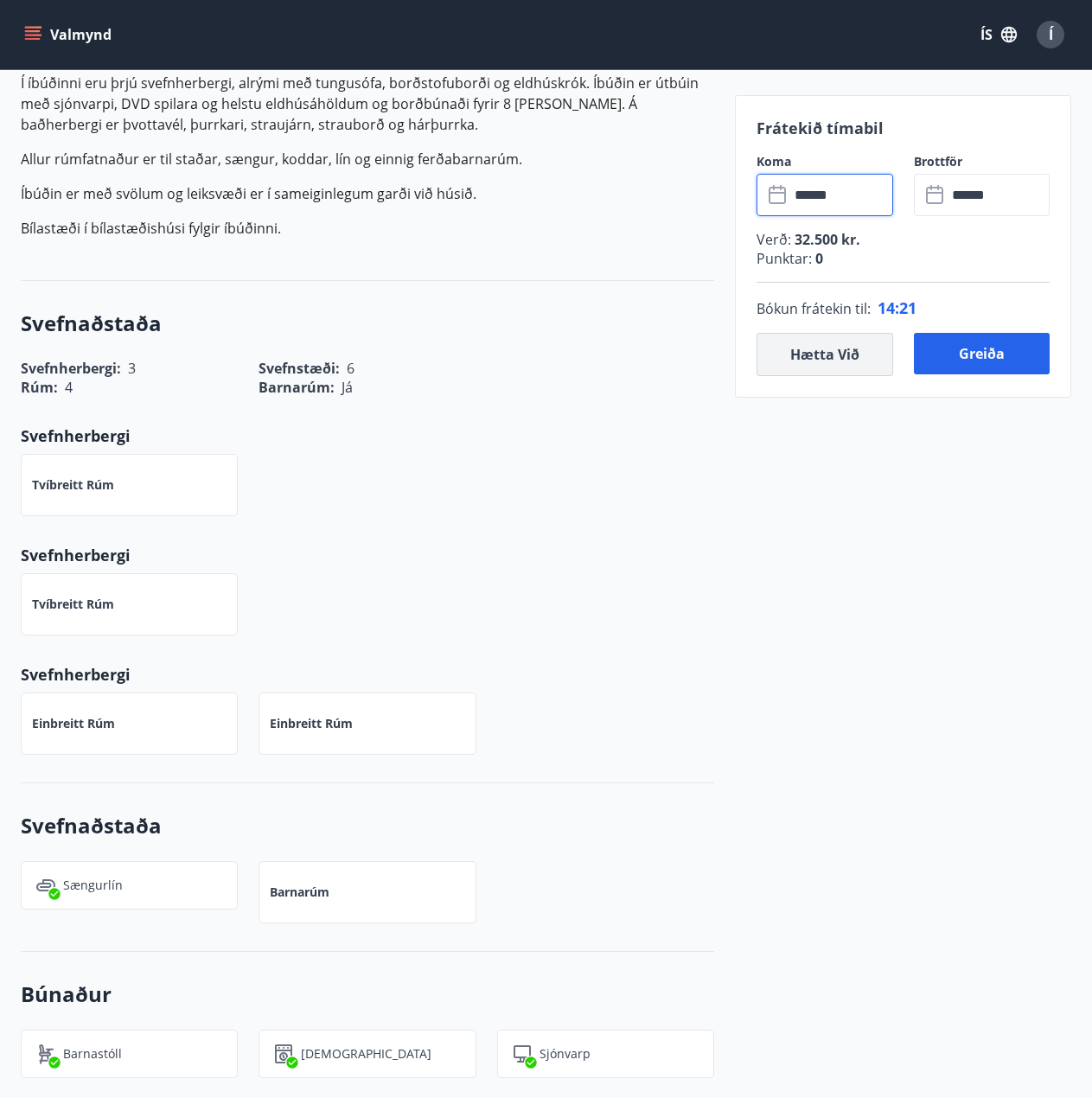 Image resolution: width=1092 pixels, height=1098 pixels. Describe the element at coordinates (368, 229) in the screenshot. I see `p: Bílastæði í bílastæðishúsi fylgir íbúðinni.` at that location.